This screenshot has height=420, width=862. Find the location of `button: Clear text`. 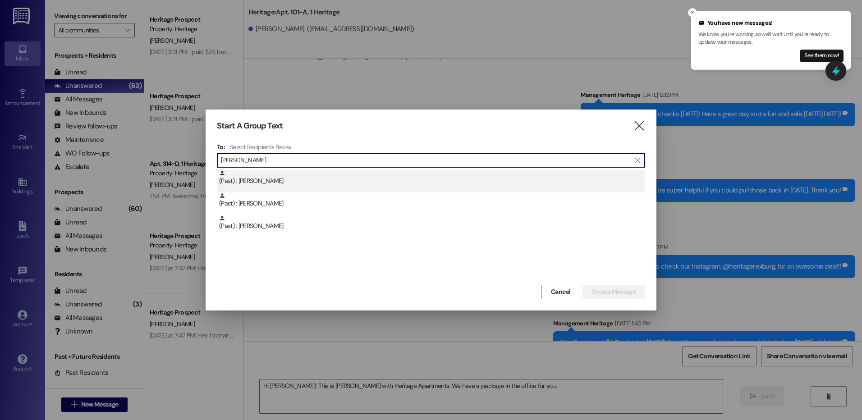

button: Clear text is located at coordinates (637, 160).